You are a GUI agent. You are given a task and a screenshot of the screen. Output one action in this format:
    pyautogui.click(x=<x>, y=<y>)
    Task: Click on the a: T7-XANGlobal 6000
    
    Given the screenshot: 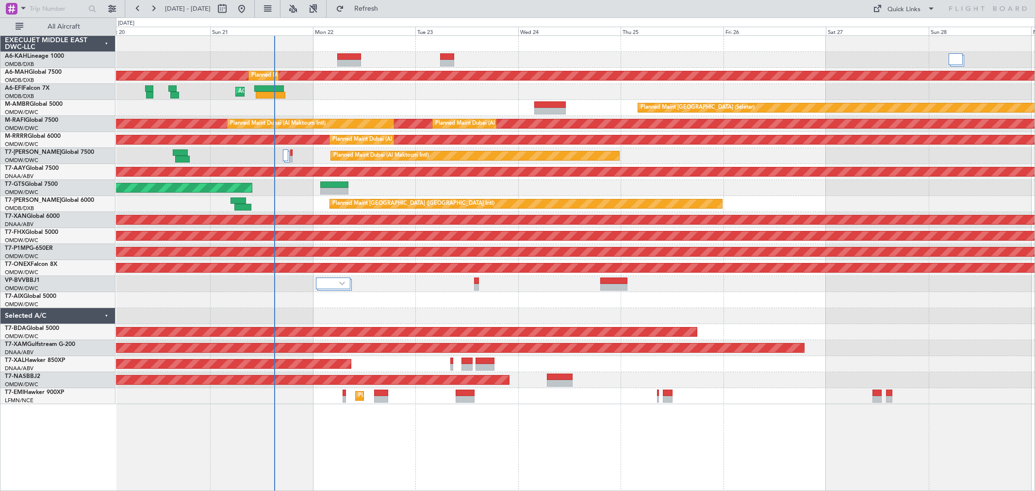 What is the action you would take?
    pyautogui.click(x=32, y=216)
    